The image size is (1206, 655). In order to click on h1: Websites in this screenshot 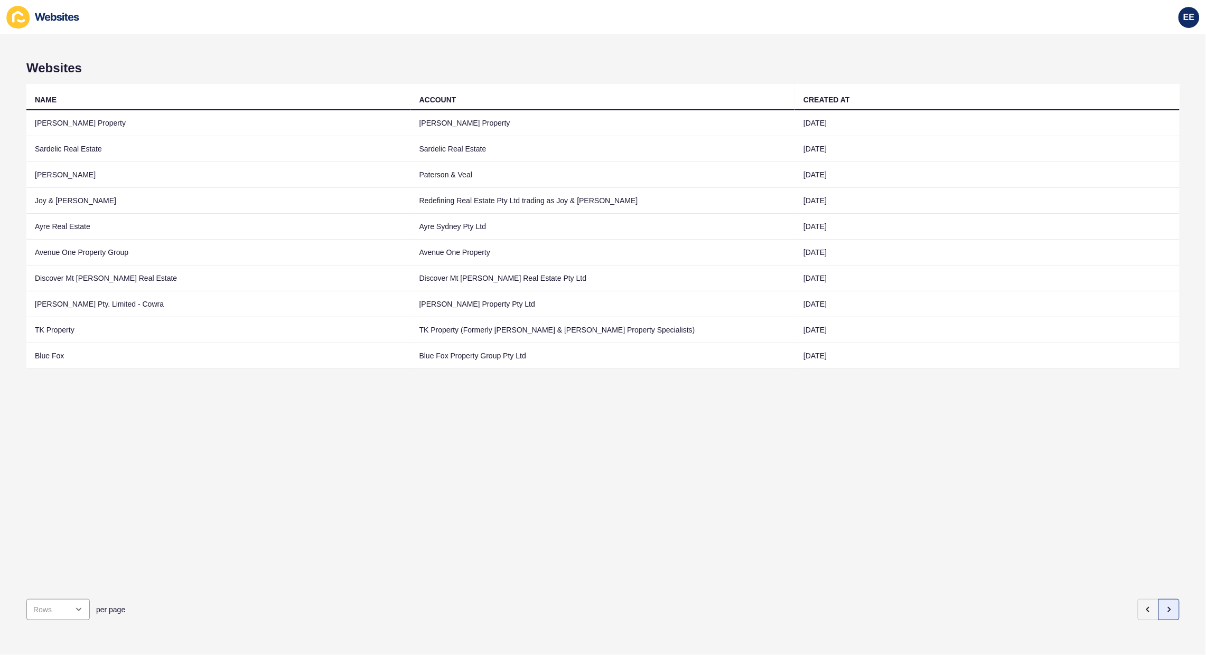, I will do `click(603, 68)`.